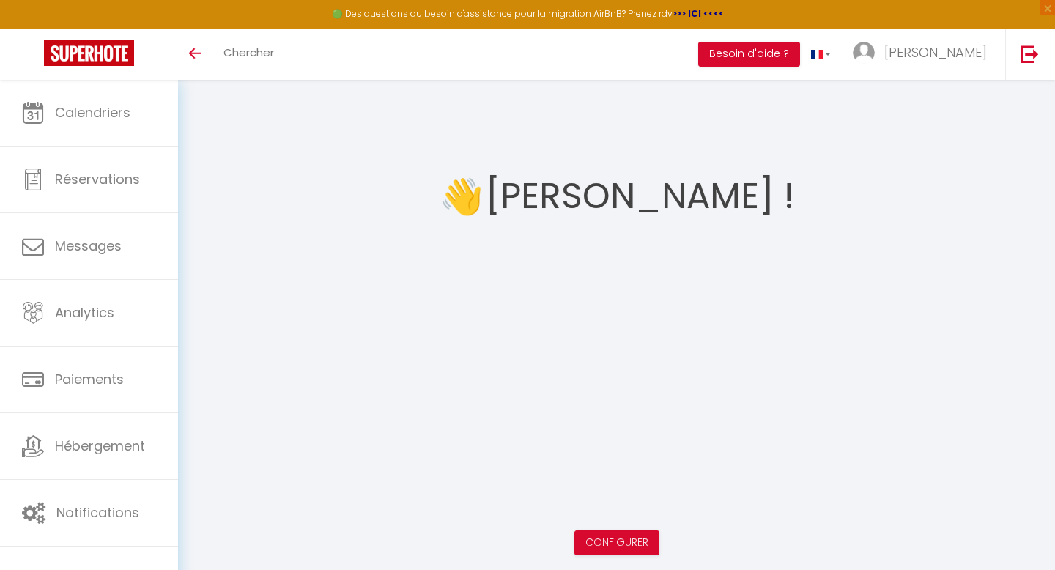 Image resolution: width=1055 pixels, height=570 pixels. Describe the element at coordinates (749, 54) in the screenshot. I see `button: Besoin d'aide ?` at that location.